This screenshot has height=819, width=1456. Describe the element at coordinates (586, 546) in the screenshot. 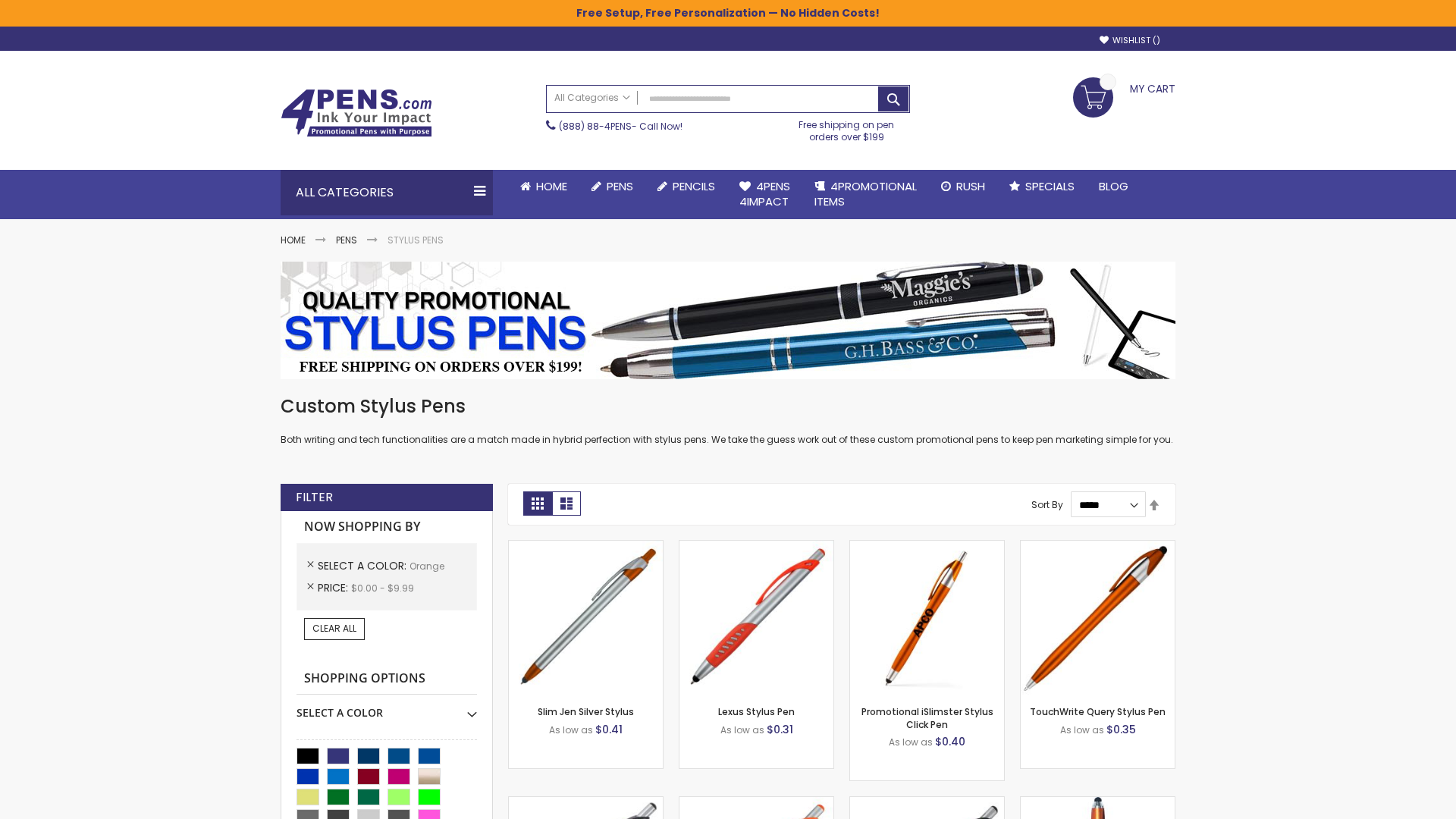

I see `a: Slim Jen Silver Stylus-Orange` at that location.